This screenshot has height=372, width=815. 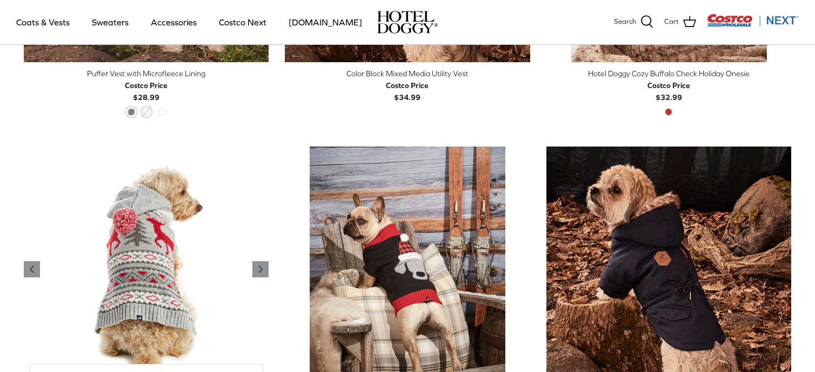 I want to click on div: Puffer Vest with Microfleece Lining, so click(x=146, y=74).